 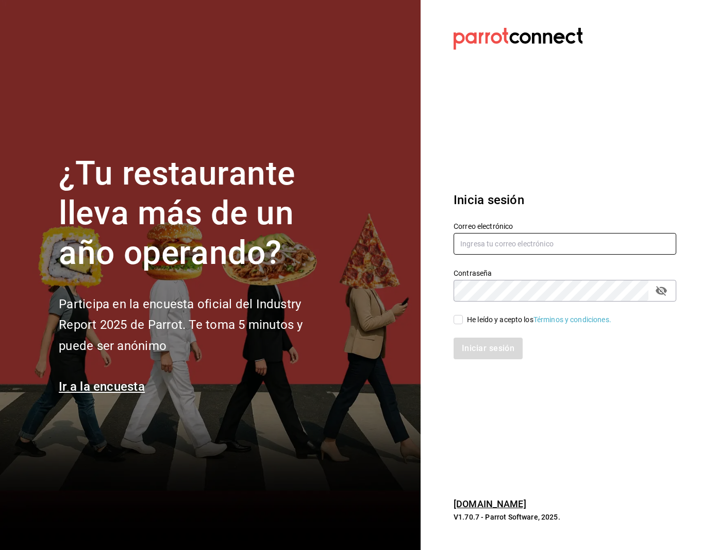 I want to click on h2: Participa en la encuesta oficial del Industry Report 2025 de Parrot. Te toma 5 minutos y puede se..., so click(x=198, y=325).